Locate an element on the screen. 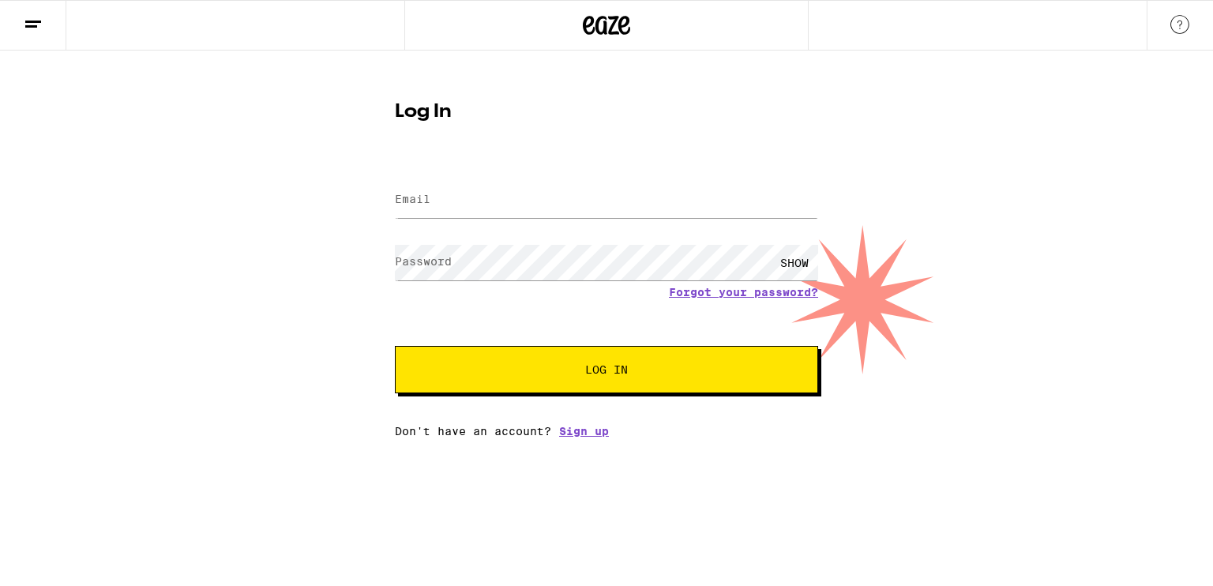 This screenshot has height=586, width=1213. h1: Log In is located at coordinates (607, 112).